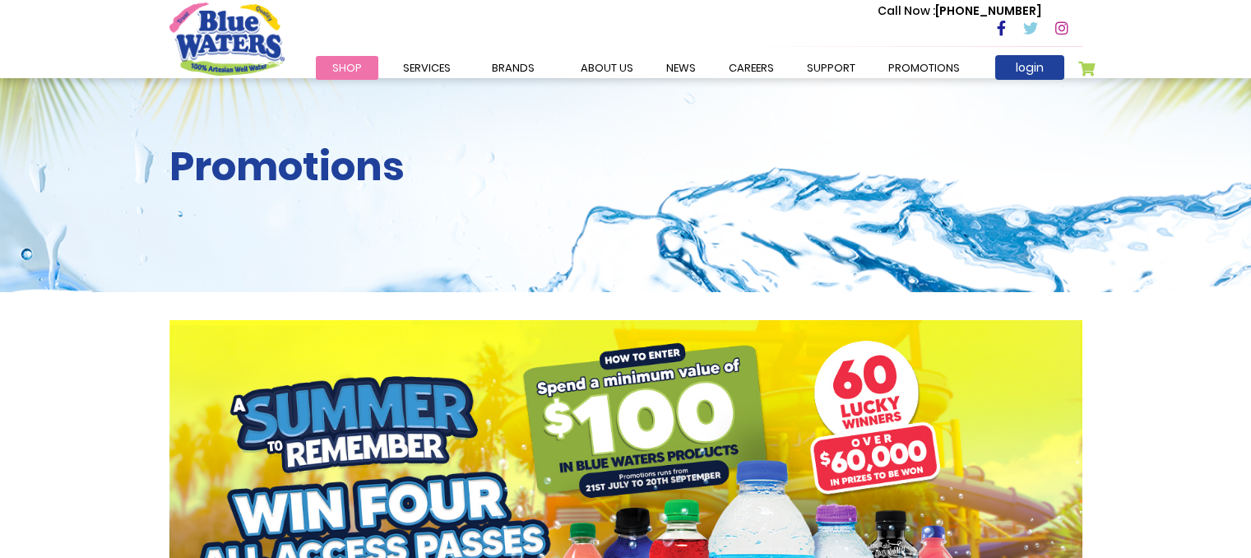  Describe the element at coordinates (831, 67) in the screenshot. I see `a: support` at that location.